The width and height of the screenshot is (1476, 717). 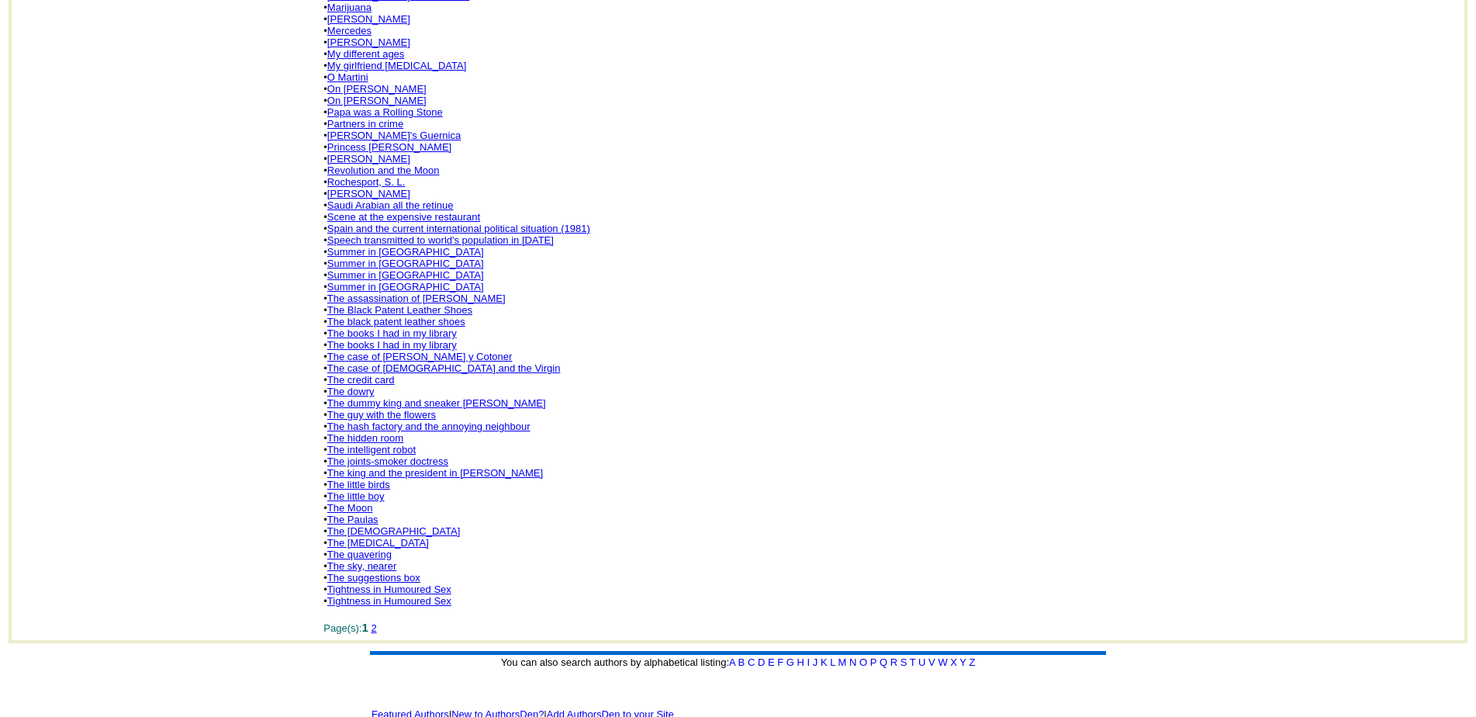 What do you see at coordinates (780, 662) in the screenshot?
I see `a: F` at bounding box center [780, 662].